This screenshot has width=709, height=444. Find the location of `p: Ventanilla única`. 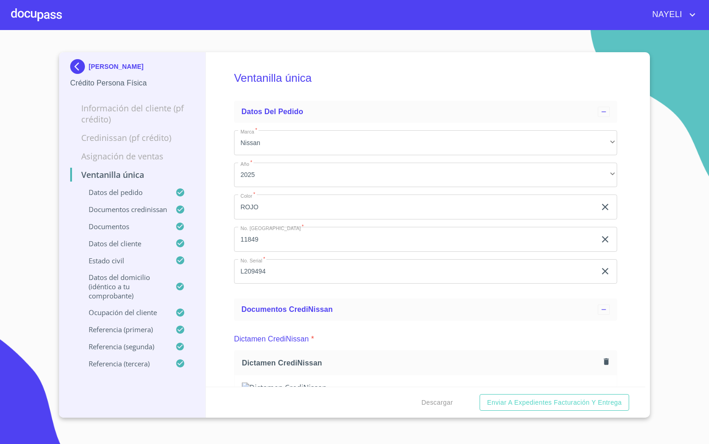

p: Ventanilla única is located at coordinates (132, 174).